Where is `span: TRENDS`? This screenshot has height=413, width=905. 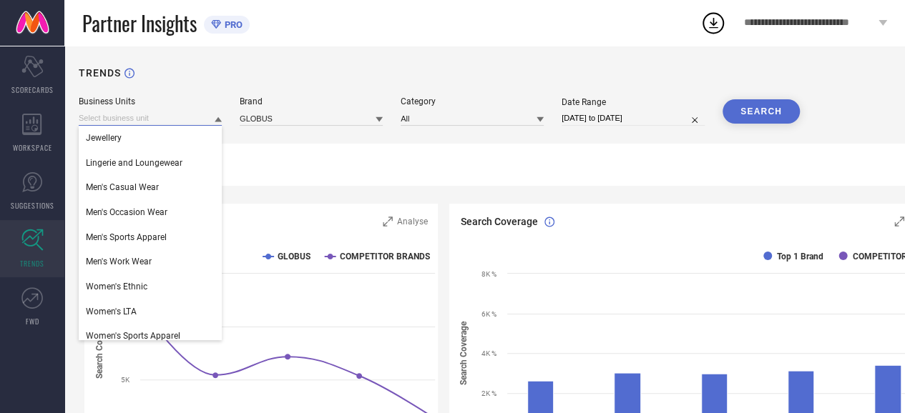
span: TRENDS is located at coordinates (32, 263).